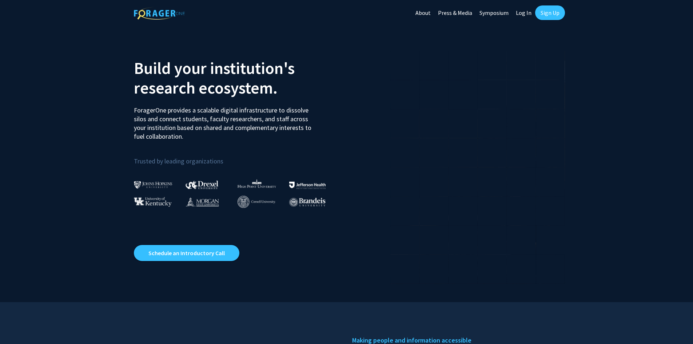  What do you see at coordinates (153, 202) in the screenshot?
I see `img: University of Kentucky` at bounding box center [153, 202].